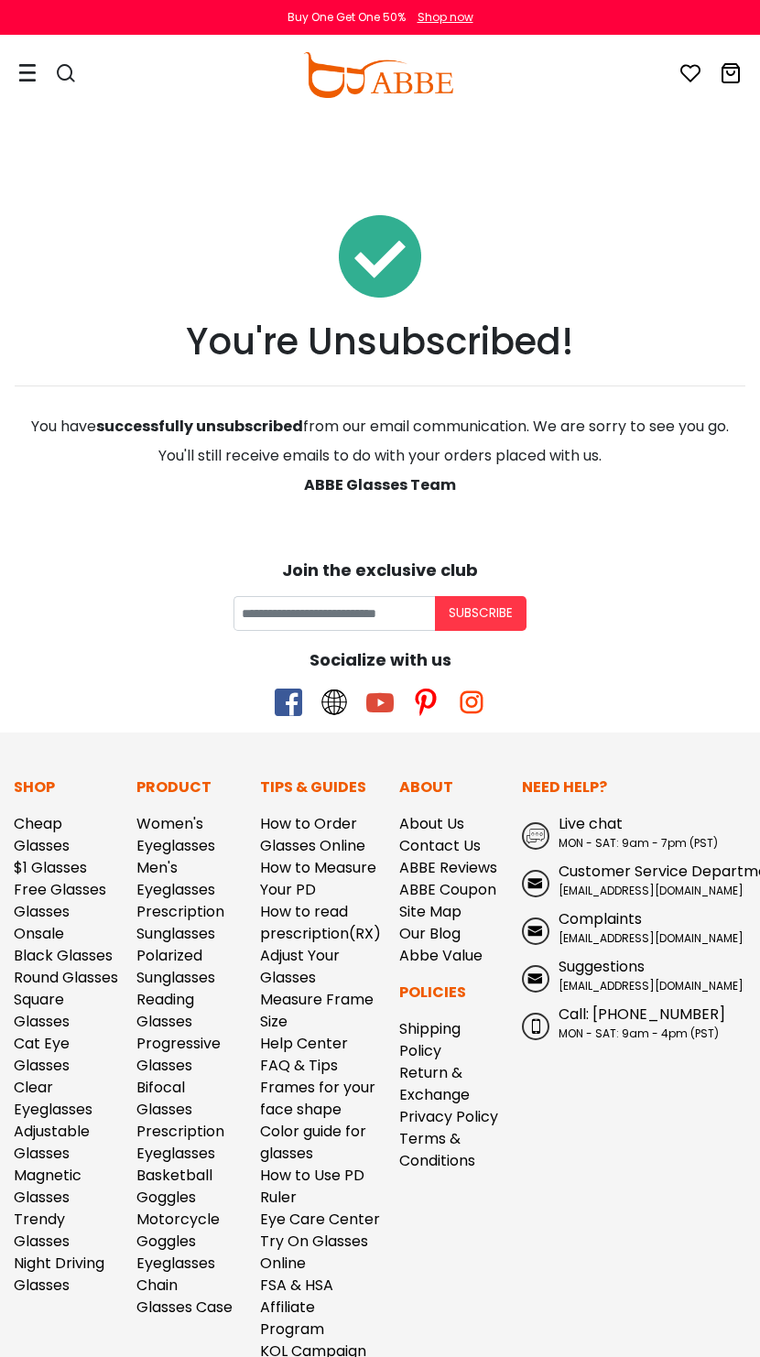 The image size is (760, 1357). I want to click on a: Contact Us, so click(439, 845).